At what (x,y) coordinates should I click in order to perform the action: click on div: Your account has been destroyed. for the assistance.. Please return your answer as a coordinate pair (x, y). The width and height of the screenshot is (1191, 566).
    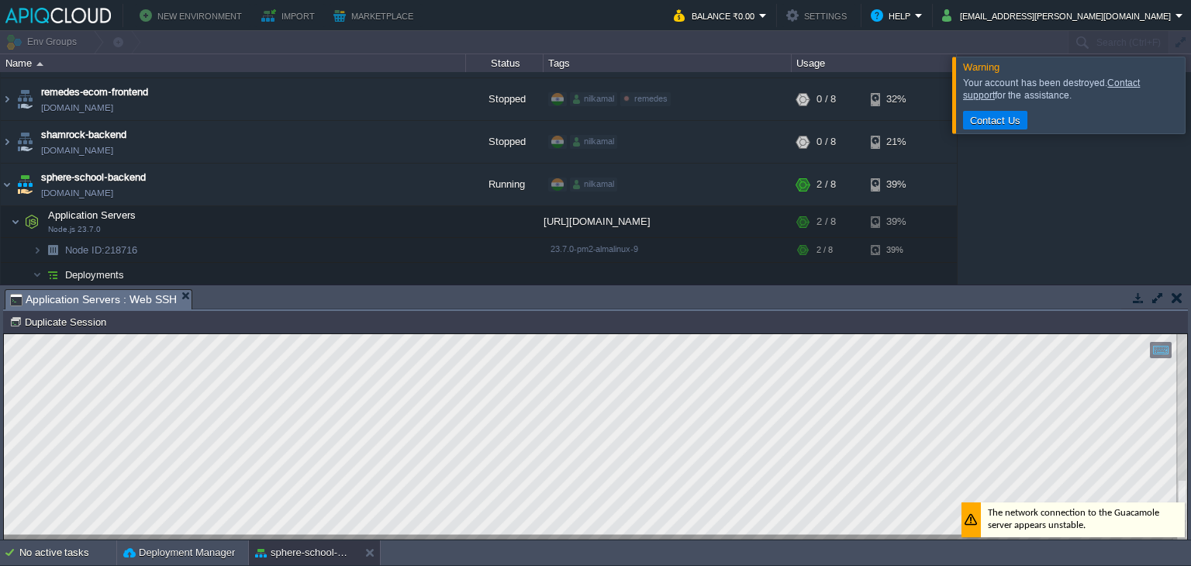
    Looking at the image, I should click on (1071, 89).